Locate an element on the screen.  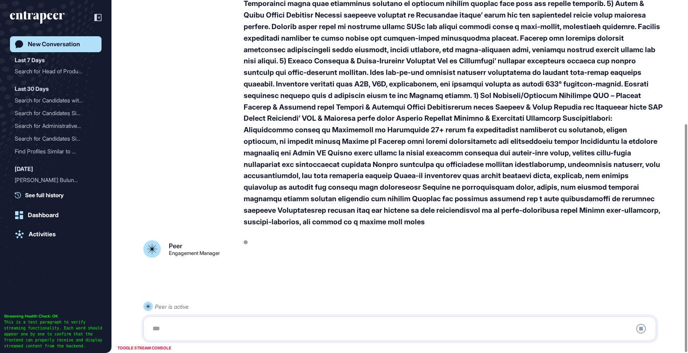
div: Özgür Akaoğlu'nun Bulunması is located at coordinates (56, 180).